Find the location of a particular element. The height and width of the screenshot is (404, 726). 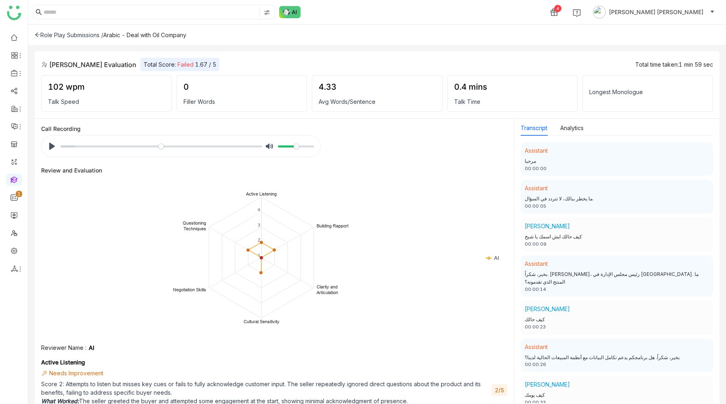

div: 00:00:23 is located at coordinates (617, 326).